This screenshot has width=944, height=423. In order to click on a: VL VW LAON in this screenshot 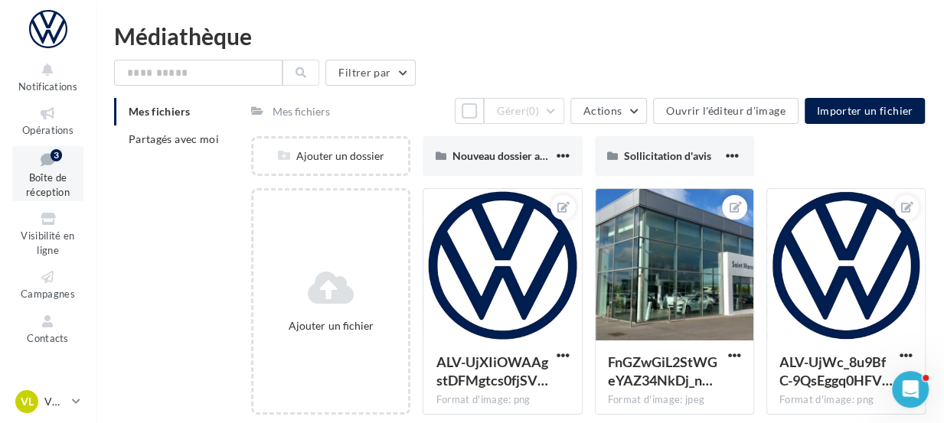, I will do `click(47, 402)`.